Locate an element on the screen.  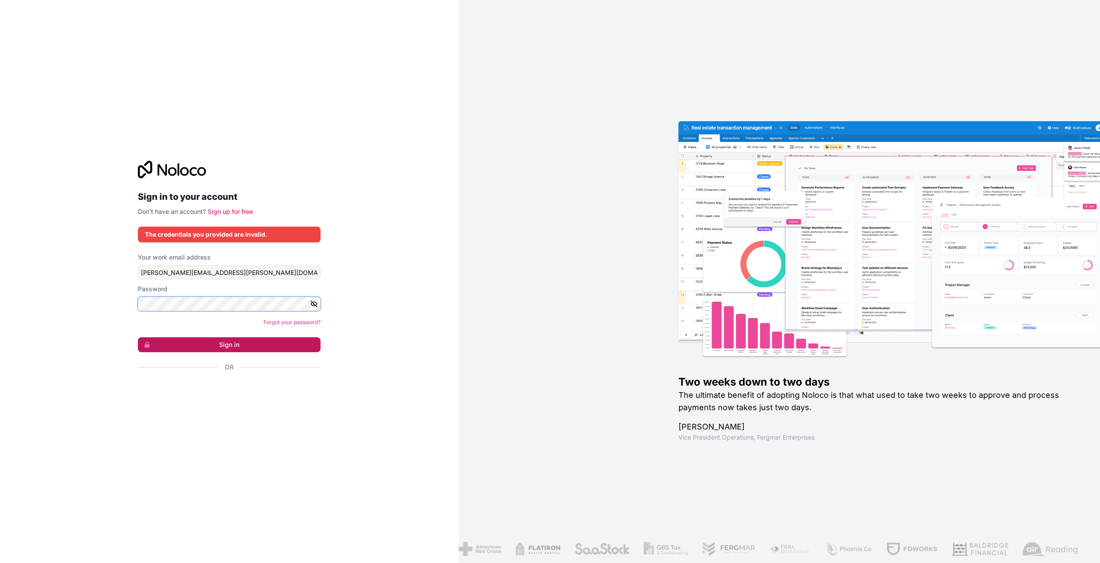
img: /assets/fdworks-Bi04fVtw.png is located at coordinates (911, 549).